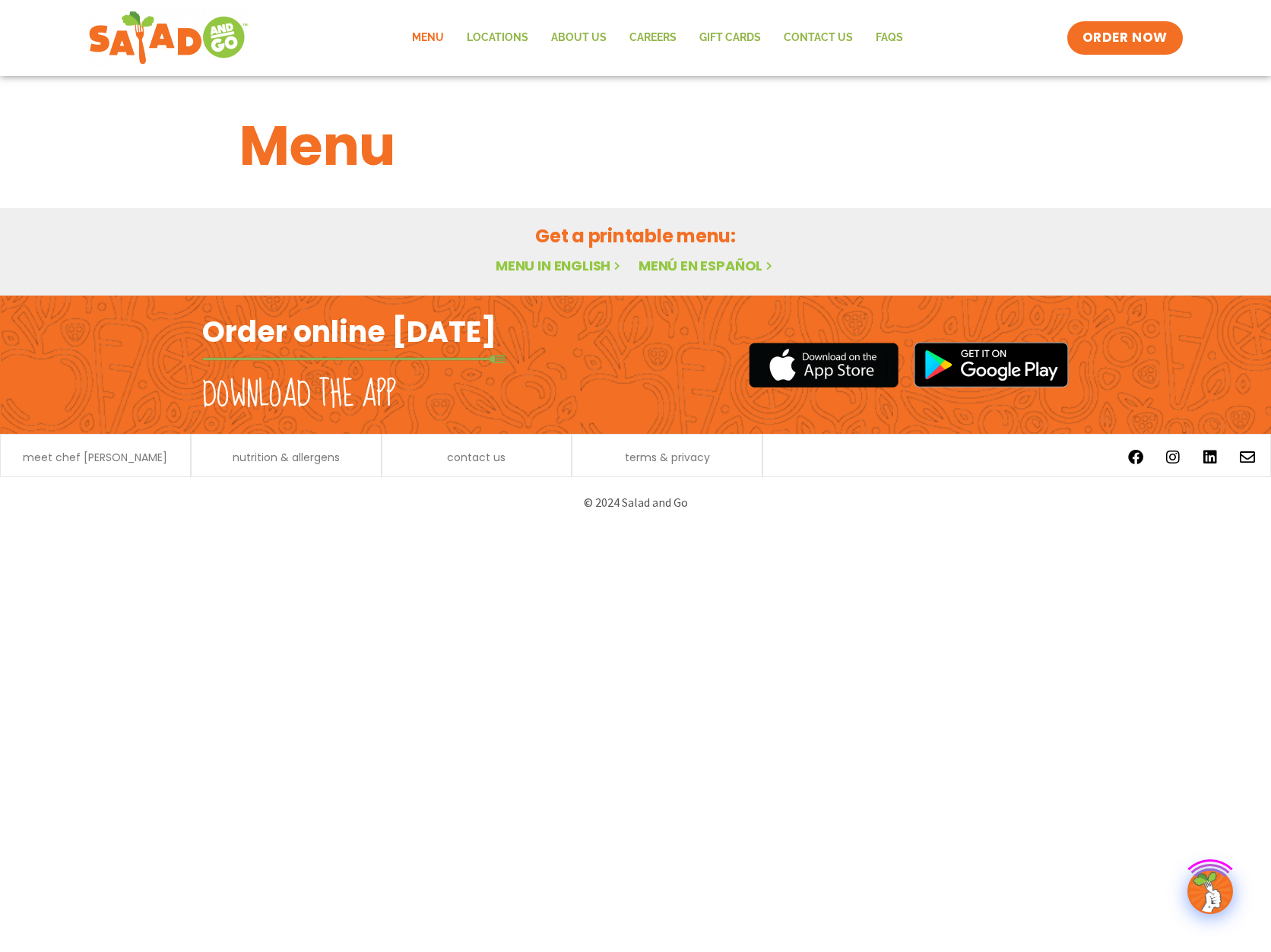  Describe the element at coordinates (298, 395) in the screenshot. I see `h2: Download the app` at that location.